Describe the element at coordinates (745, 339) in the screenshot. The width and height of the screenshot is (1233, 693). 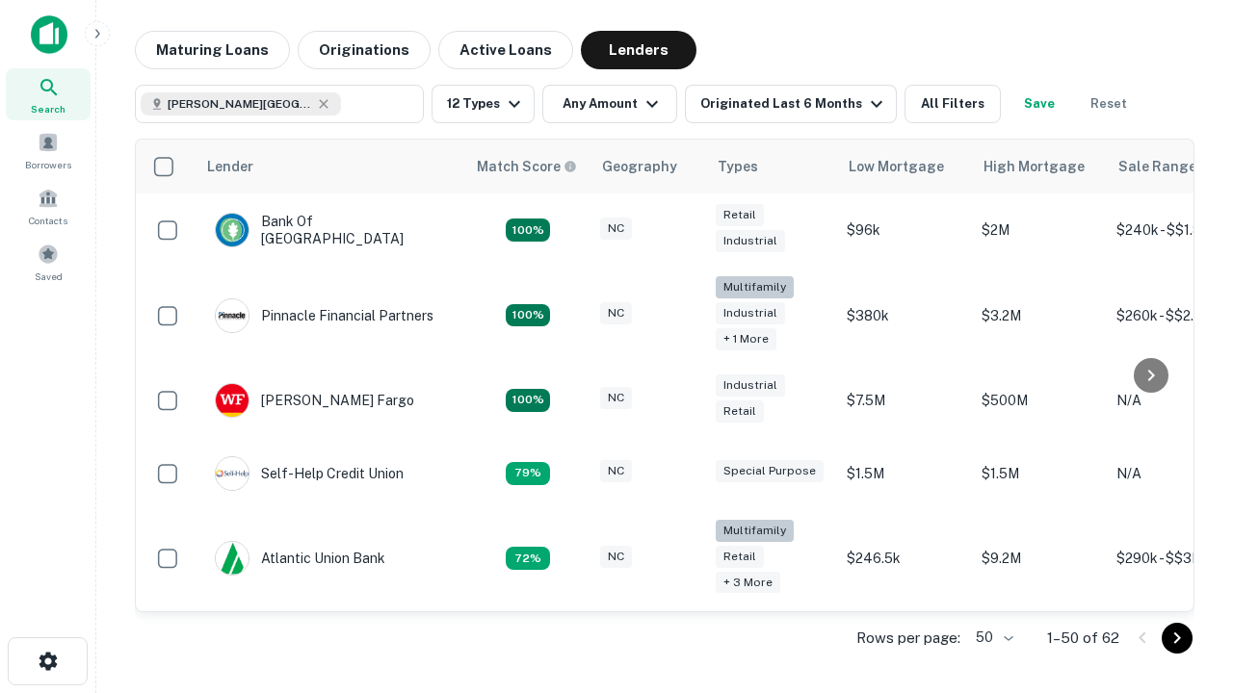
I see `div: + 1 more` at that location.